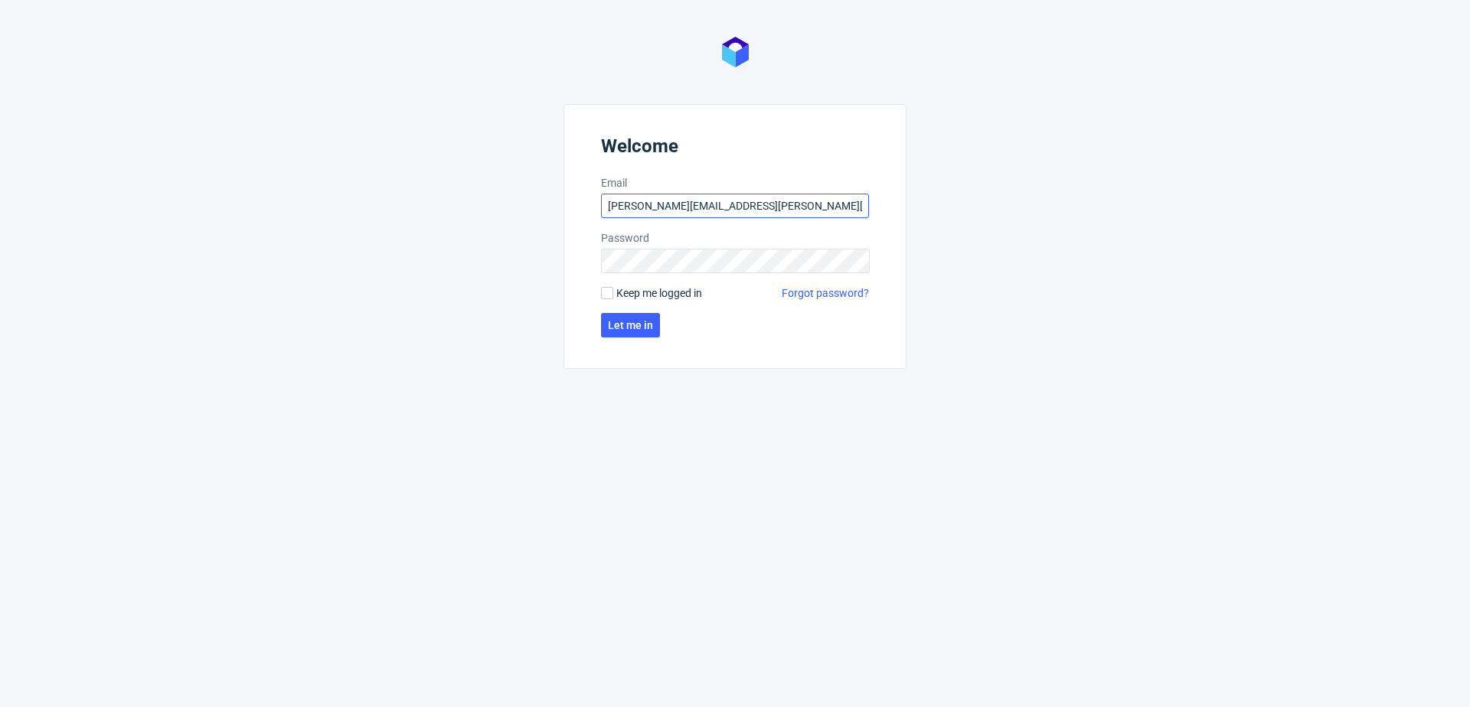 The image size is (1470, 707). I want to click on span: Keep me logged in, so click(659, 293).